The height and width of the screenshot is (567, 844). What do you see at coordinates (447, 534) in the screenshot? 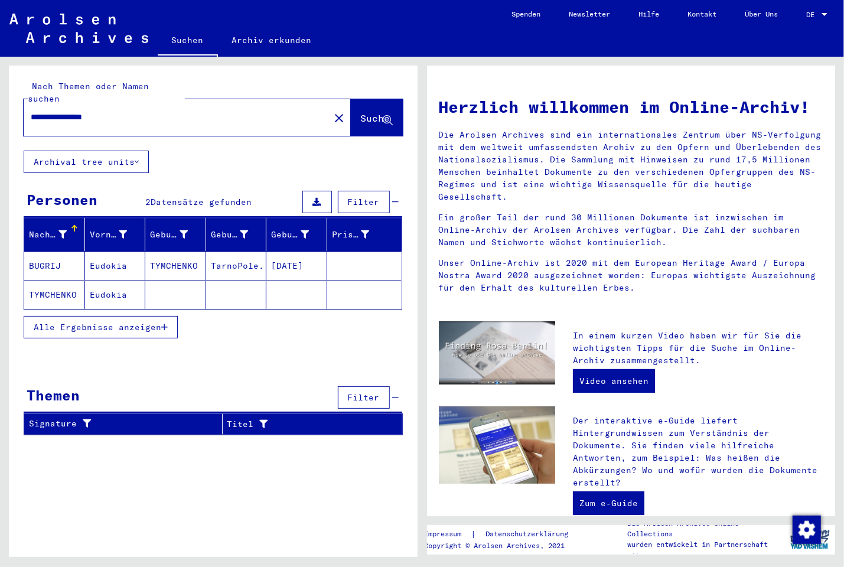
I see `a: Impressum` at bounding box center [447, 534].